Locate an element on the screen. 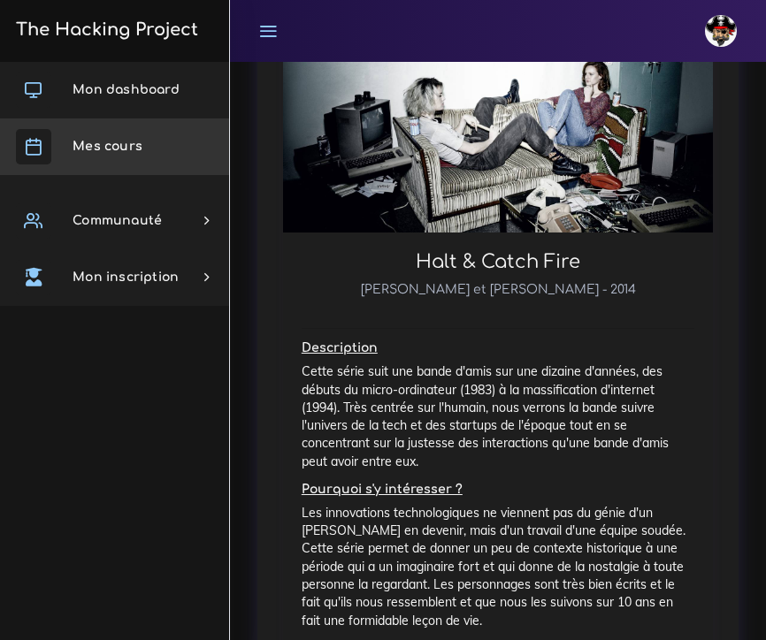 This screenshot has height=640, width=766. b: Pourquoi s'y intéresser ? is located at coordinates (382, 489).